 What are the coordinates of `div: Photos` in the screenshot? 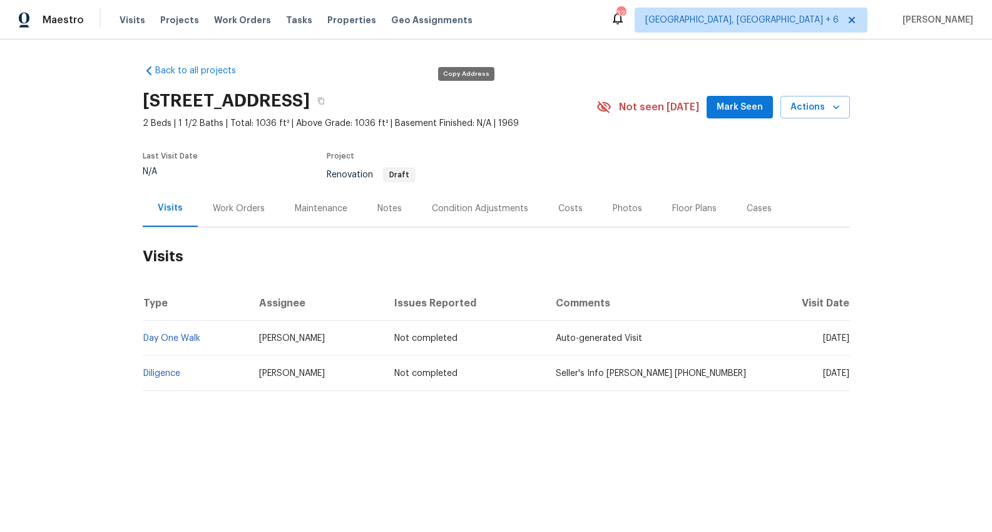 It's located at (627, 208).